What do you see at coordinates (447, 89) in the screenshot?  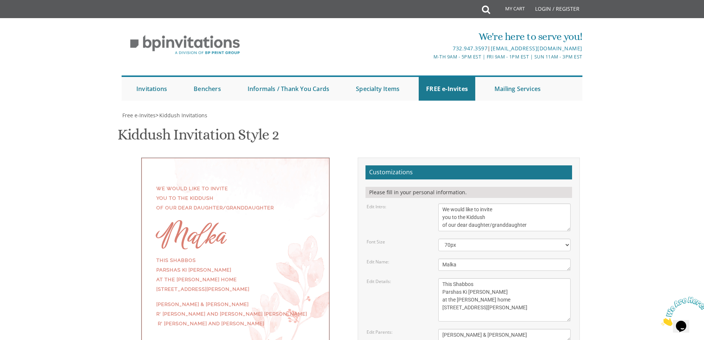 I see `a: FREE e-Invites` at bounding box center [447, 89].